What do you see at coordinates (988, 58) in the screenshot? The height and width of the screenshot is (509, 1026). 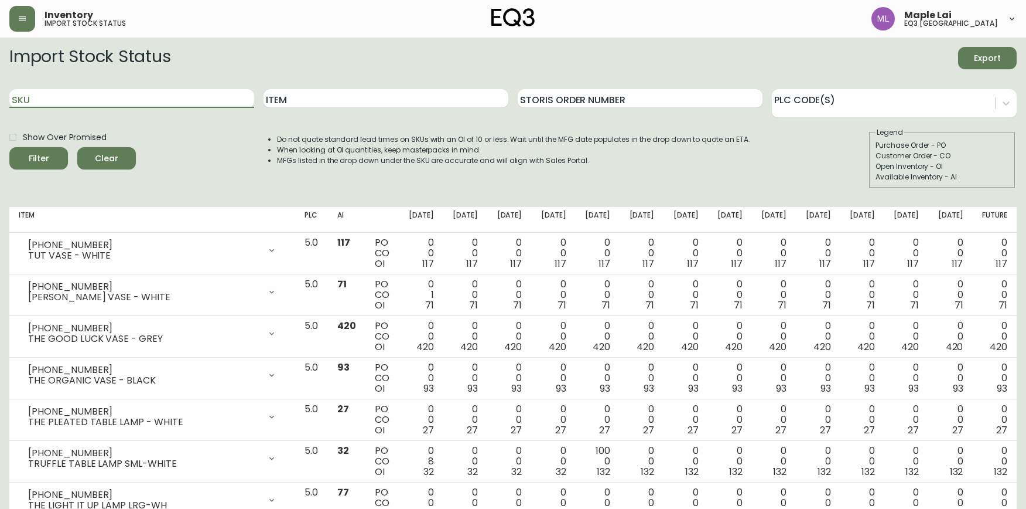 I see `button: Export` at bounding box center [988, 58].